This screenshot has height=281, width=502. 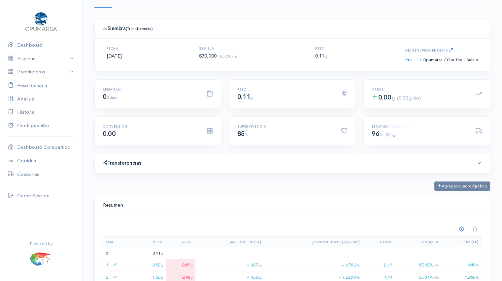 I want to click on span: 0.52, so click(x=158, y=265).